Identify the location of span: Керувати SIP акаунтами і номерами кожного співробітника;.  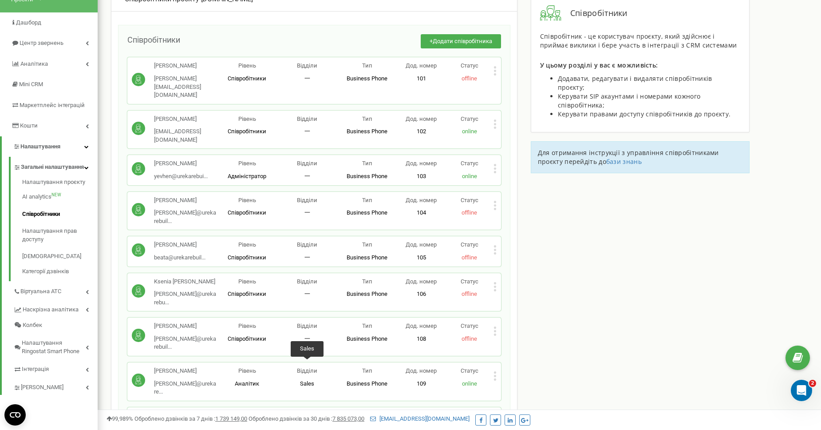
(629, 100).